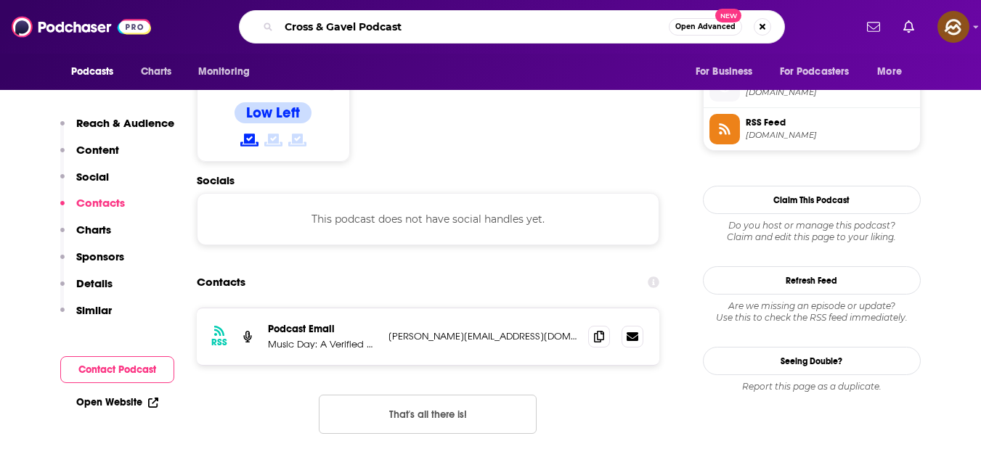  Describe the element at coordinates (221, 282) in the screenshot. I see `h2: Contacts` at that location.